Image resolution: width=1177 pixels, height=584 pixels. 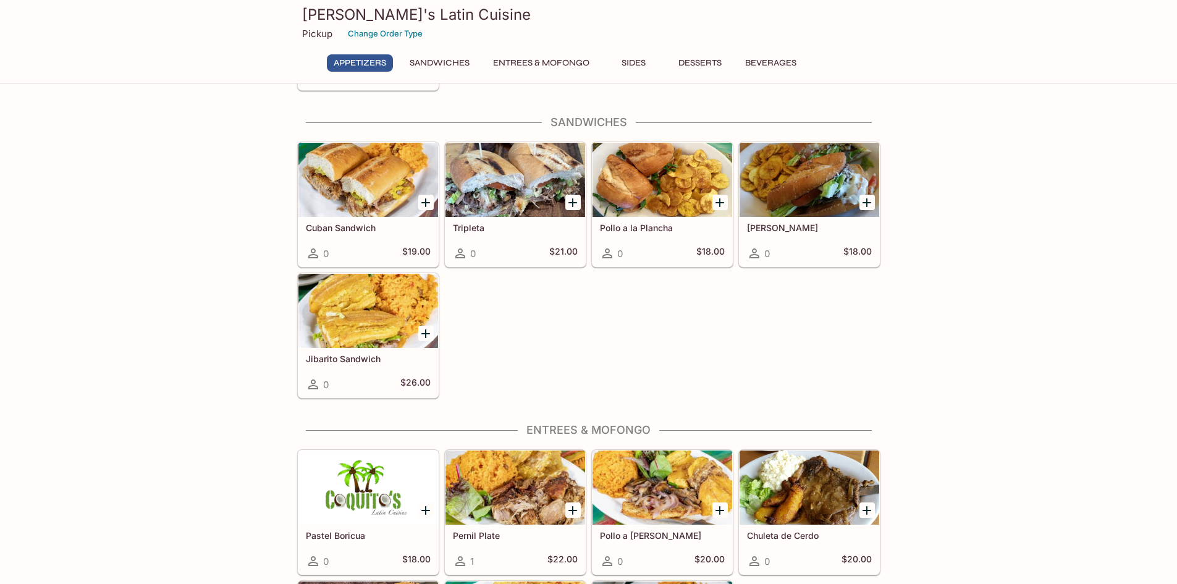 What do you see at coordinates (368, 358) in the screenshot?
I see `h5: Jibarito Sandwich` at bounding box center [368, 358].